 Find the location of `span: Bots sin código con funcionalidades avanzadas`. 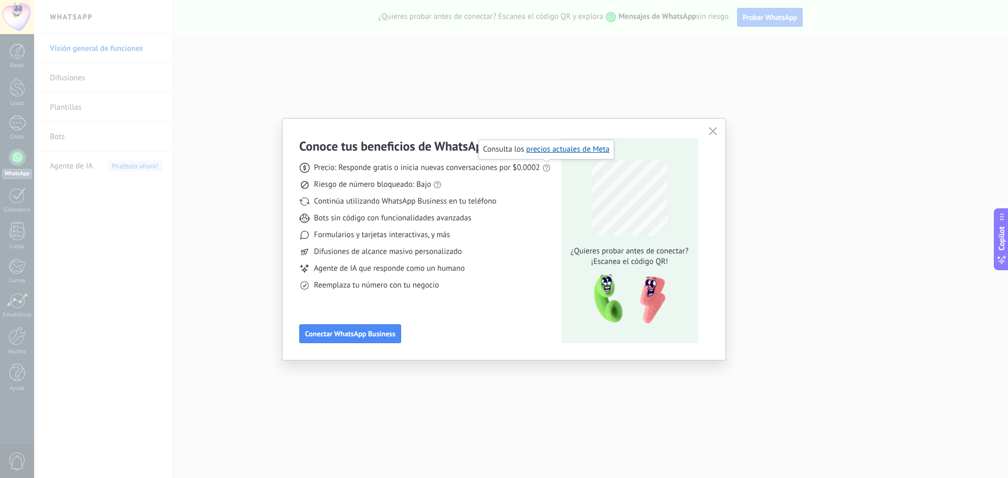

span: Bots sin código con funcionalidades avanzadas is located at coordinates (393, 218).